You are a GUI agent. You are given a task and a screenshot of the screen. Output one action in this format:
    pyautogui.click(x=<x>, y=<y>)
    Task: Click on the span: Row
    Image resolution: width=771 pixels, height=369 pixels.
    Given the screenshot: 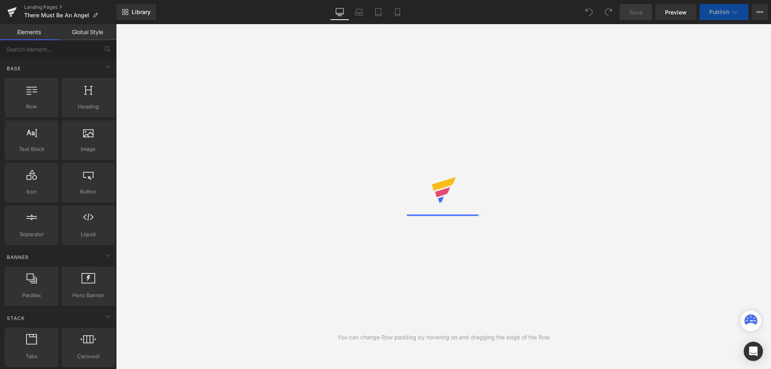 What is the action you would take?
    pyautogui.click(x=31, y=106)
    